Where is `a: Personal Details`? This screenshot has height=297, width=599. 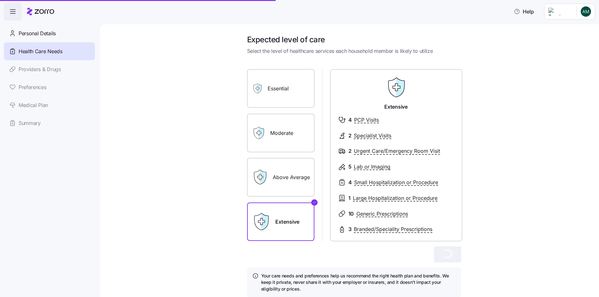 a: Personal Details is located at coordinates (49, 33).